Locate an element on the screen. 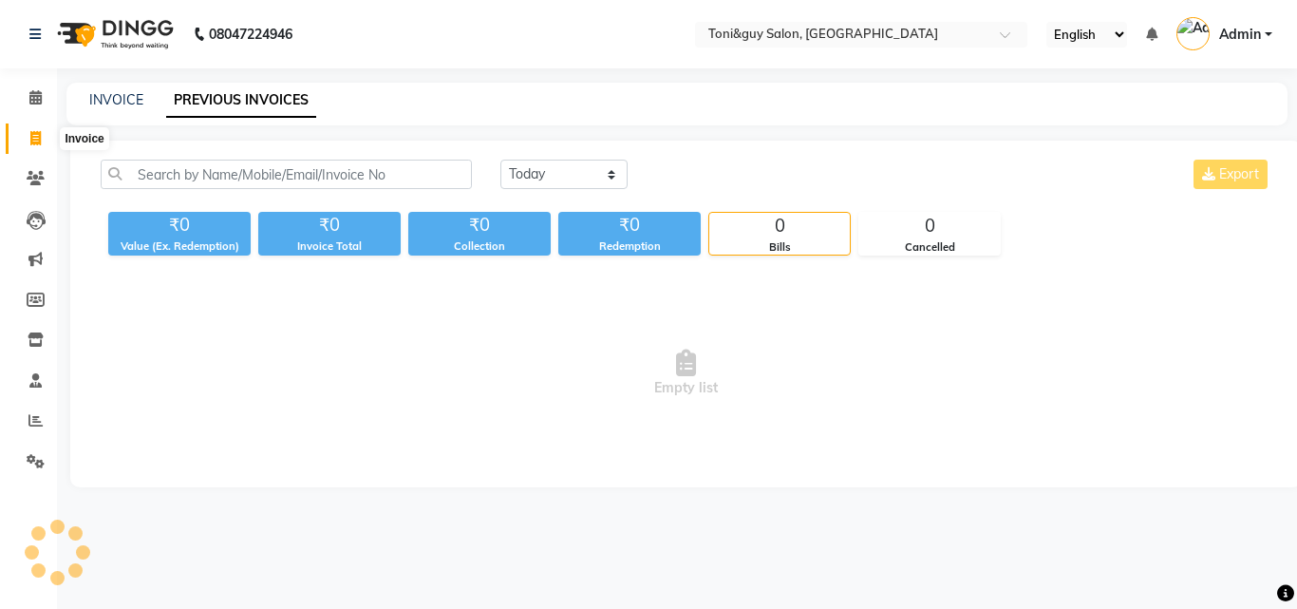 Image resolution: width=1297 pixels, height=609 pixels. div: Value (Ex. Redemption) is located at coordinates (179, 246).